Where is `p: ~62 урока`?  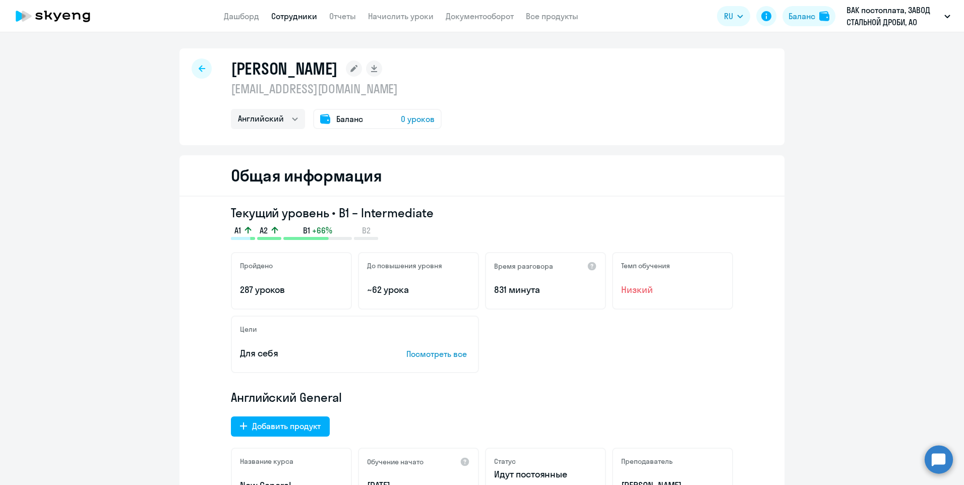 p: ~62 урока is located at coordinates (418, 290).